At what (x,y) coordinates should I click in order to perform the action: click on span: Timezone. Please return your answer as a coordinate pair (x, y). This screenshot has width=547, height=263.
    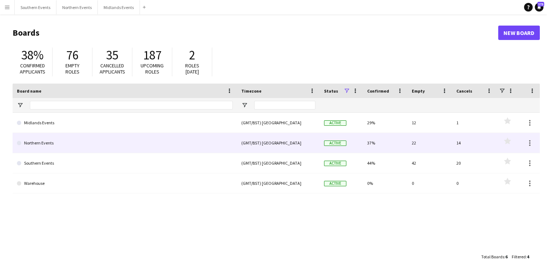
    Looking at the image, I should click on (251, 91).